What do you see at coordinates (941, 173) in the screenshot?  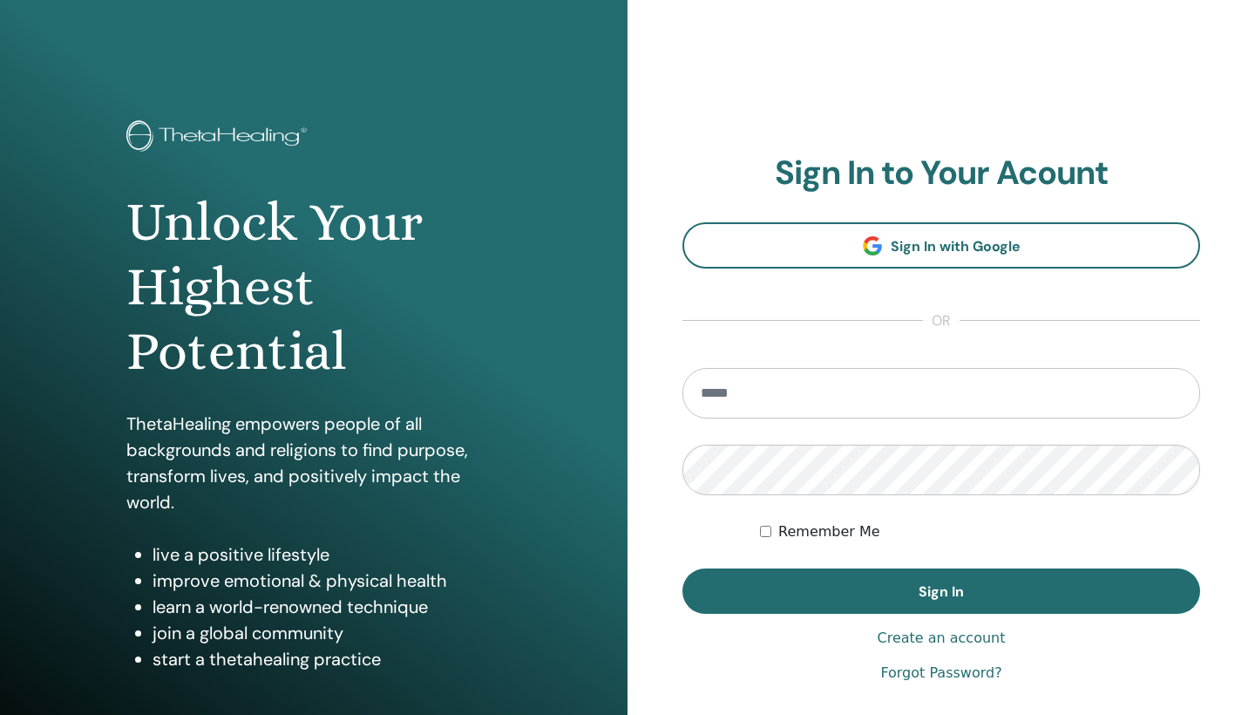 I see `h2: Sign In to Your Acount` at bounding box center [941, 173].